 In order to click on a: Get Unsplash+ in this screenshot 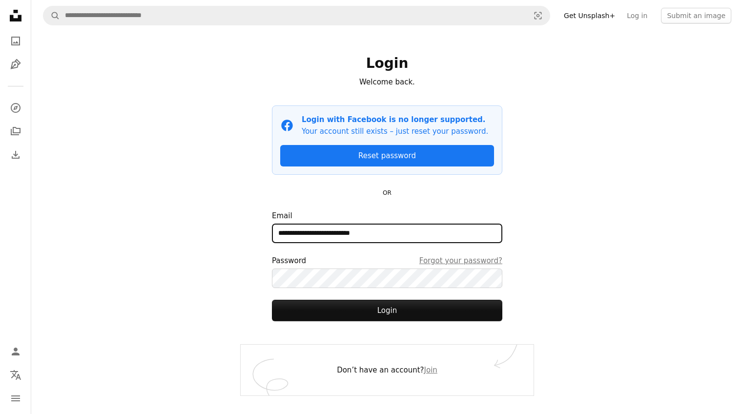, I will do `click(589, 16)`.